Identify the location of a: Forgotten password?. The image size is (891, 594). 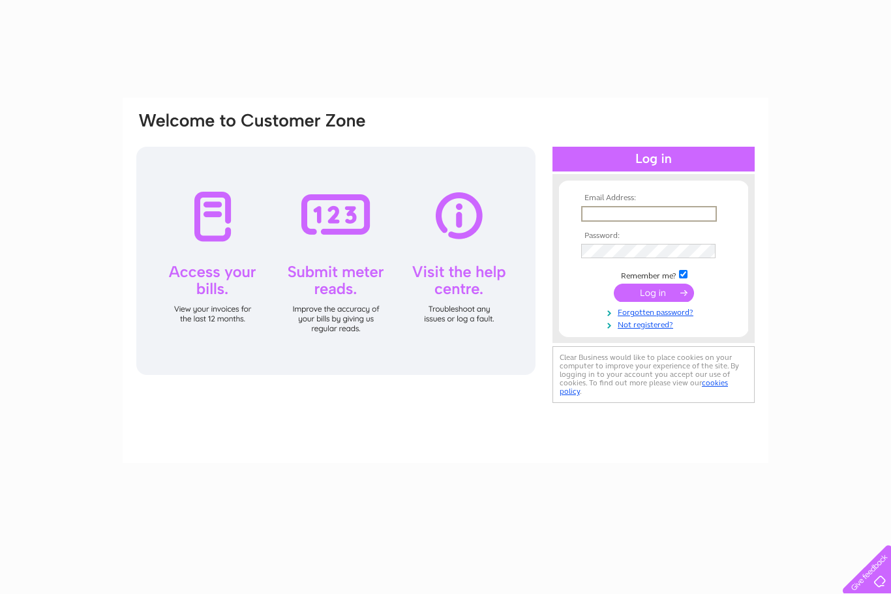
(655, 311).